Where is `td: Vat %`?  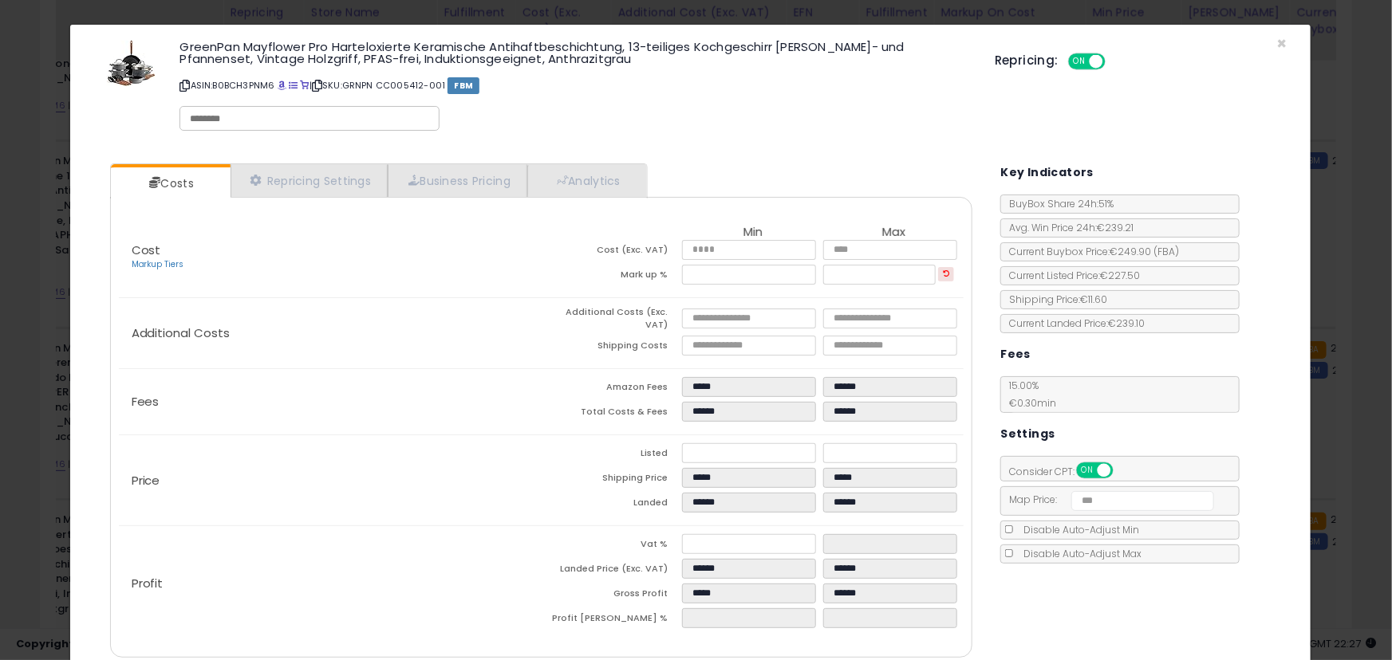
td: Vat % is located at coordinates (612, 546).